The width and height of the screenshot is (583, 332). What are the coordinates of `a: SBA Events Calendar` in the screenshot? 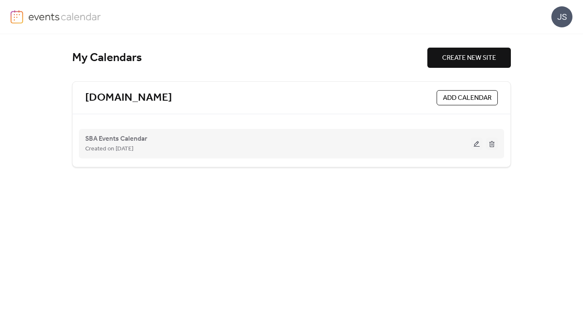 It's located at (116, 139).